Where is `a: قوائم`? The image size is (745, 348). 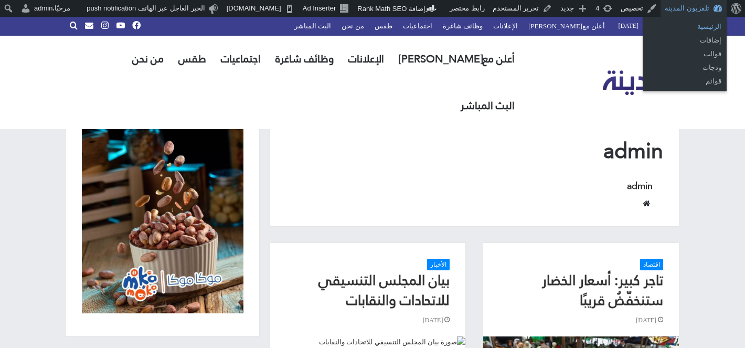 a: قوائم is located at coordinates (685, 81).